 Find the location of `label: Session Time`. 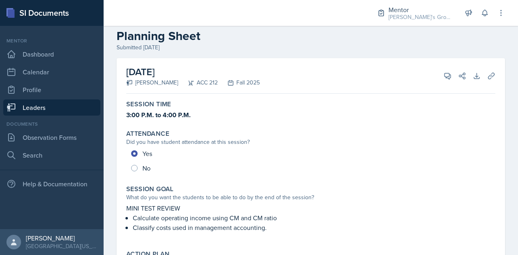

label: Session Time is located at coordinates (149, 104).